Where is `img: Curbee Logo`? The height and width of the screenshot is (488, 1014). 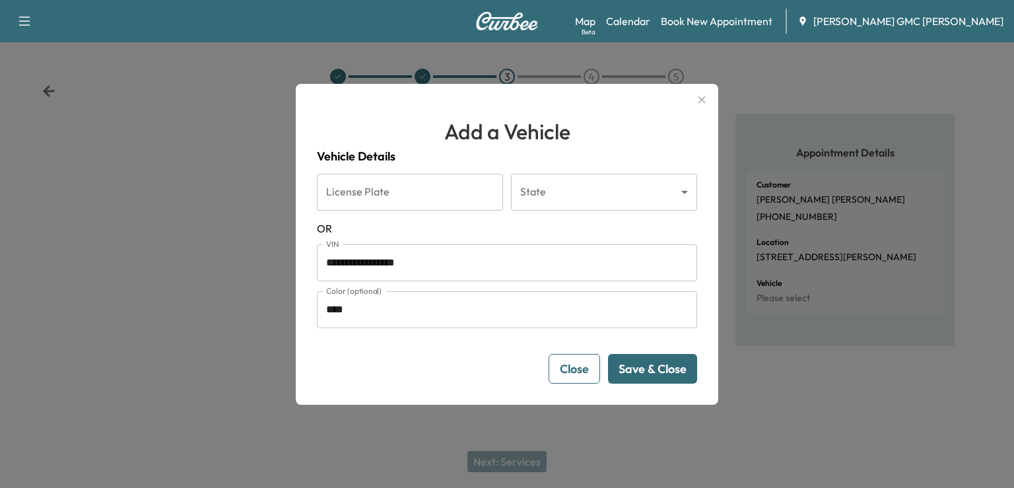 img: Curbee Logo is located at coordinates (507, 21).